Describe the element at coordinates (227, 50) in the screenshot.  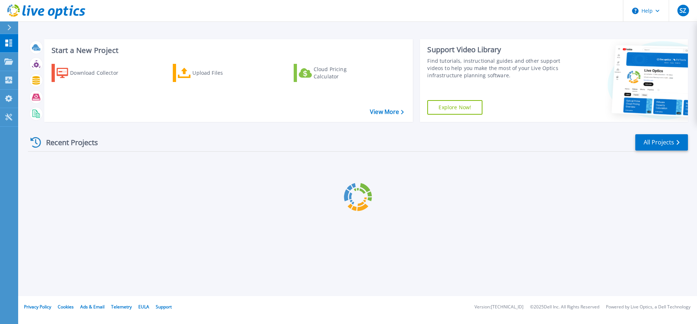
I see `h3: Start a New Project` at that location.